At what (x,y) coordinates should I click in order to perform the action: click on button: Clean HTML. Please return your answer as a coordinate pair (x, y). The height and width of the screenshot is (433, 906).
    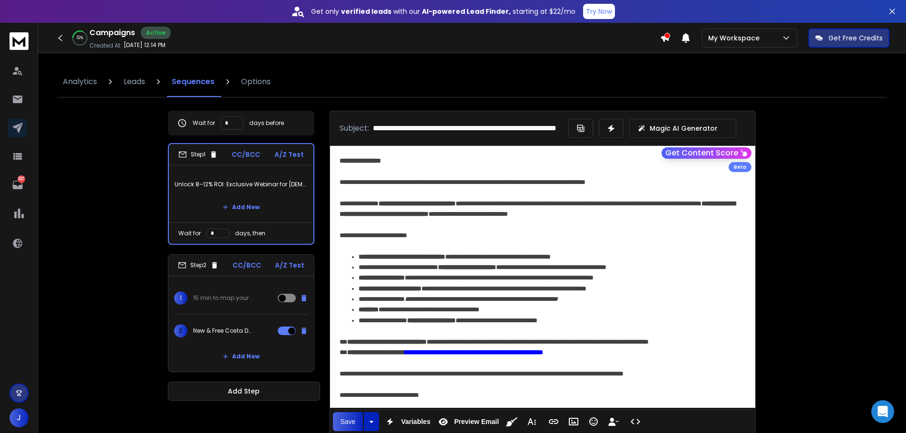
    Looking at the image, I should click on (512, 422).